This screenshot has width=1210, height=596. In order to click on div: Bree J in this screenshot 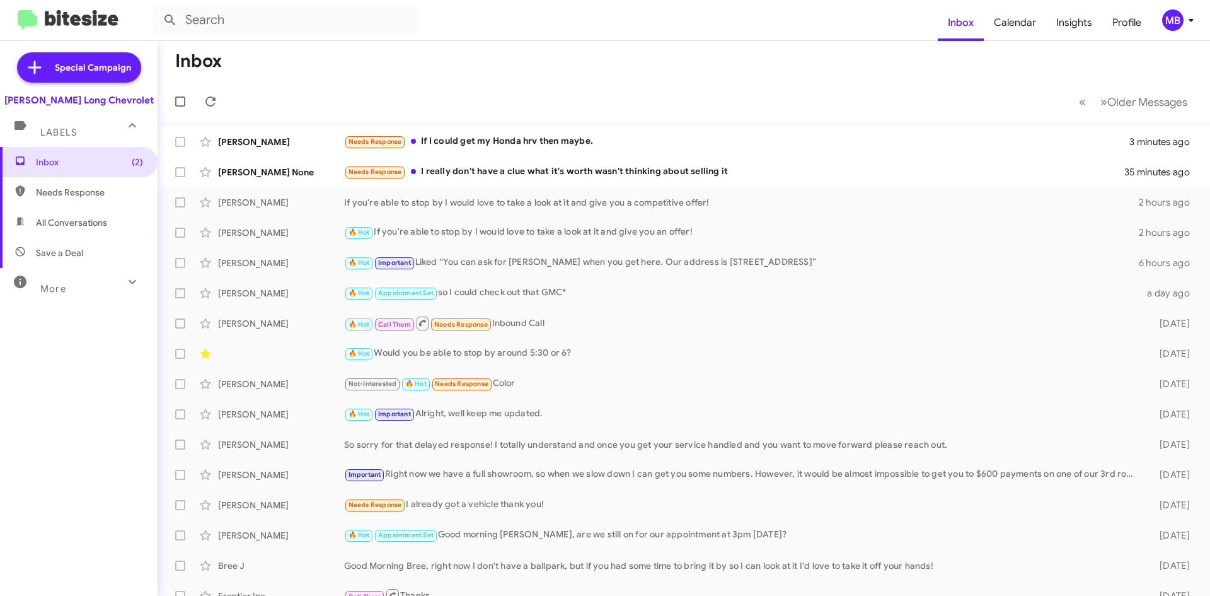, I will do `click(281, 565)`.